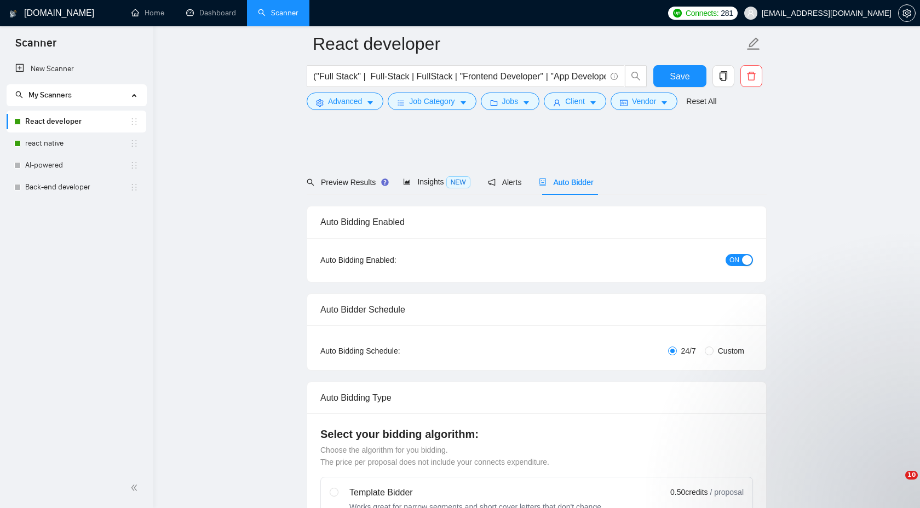 The width and height of the screenshot is (920, 508). I want to click on div: Auto Bidder Schedule, so click(537, 309).